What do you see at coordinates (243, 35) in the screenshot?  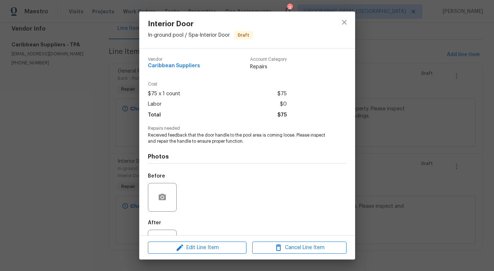 I see `span: Draft` at bounding box center [243, 35].